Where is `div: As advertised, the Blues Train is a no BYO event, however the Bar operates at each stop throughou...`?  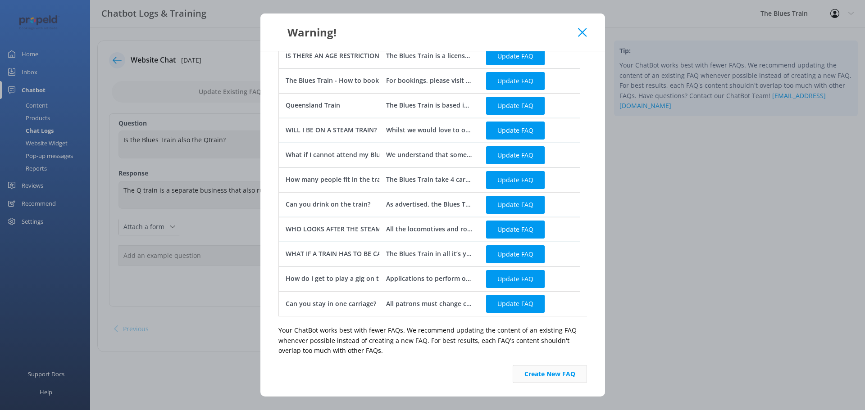
div: As advertised, the Blues Train is a no BYO event, however the Bar operates at each stop throughou... is located at coordinates (429, 205).